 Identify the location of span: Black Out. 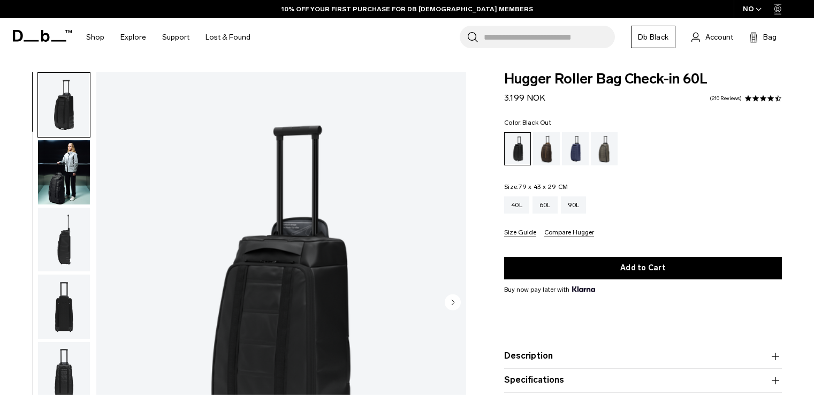
(537, 123).